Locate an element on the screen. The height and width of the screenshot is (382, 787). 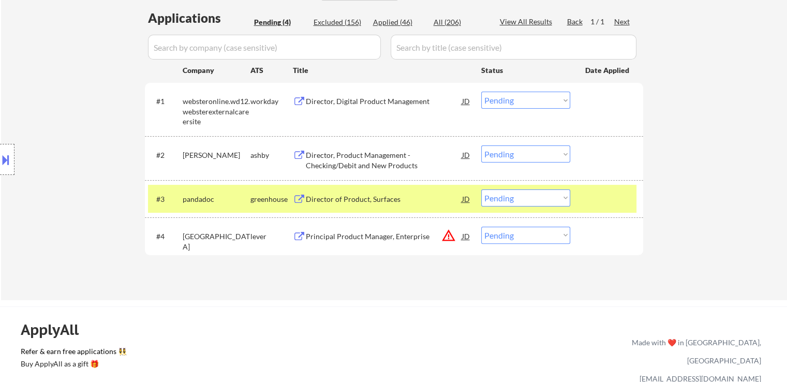
div: Excluded (156) is located at coordinates (339, 22).